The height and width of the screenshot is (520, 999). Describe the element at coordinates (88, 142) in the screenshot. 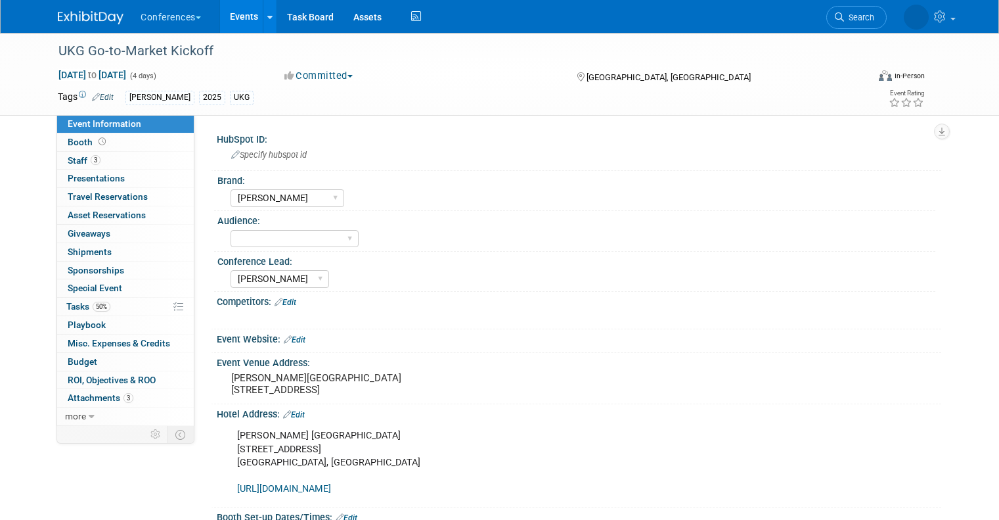

I see `span: Booth` at that location.